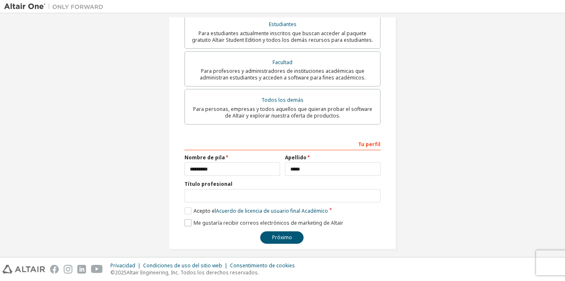  Describe the element at coordinates (282, 24) in the screenshot. I see `font: Estudiantes` at that location.